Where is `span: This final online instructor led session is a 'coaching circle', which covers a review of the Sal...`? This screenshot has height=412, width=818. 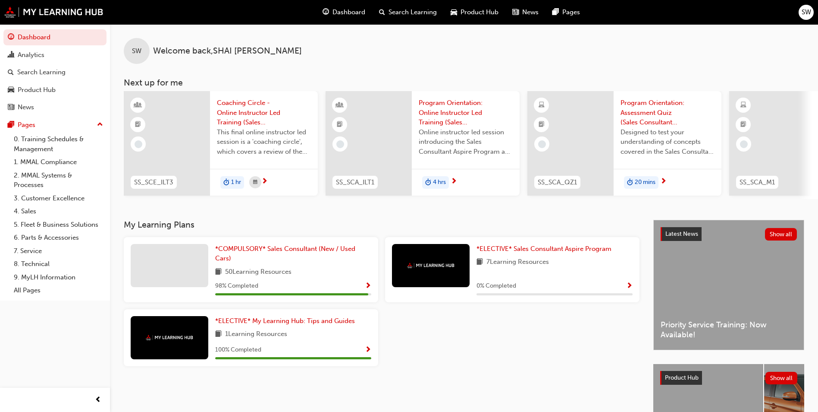 span: This final online instructor led session is a 'coaching circle', which covers a review of the Sal... is located at coordinates (264, 142).